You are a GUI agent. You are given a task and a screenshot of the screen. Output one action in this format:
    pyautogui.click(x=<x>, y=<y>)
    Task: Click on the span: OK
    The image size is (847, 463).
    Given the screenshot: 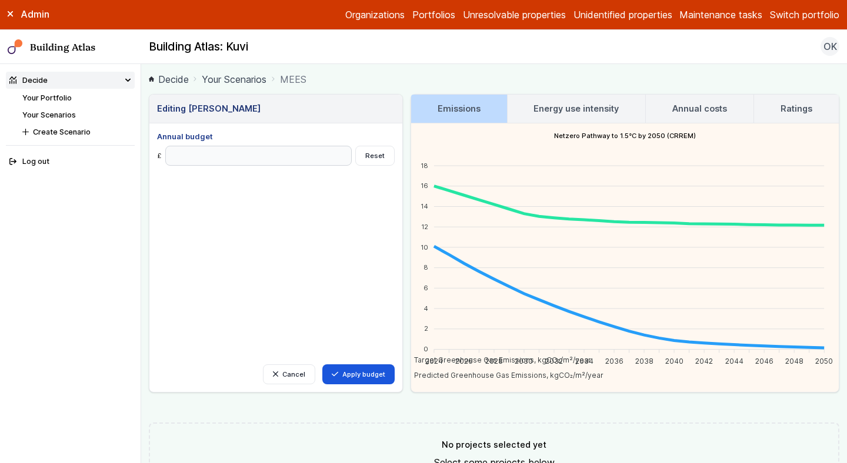 What is the action you would take?
    pyautogui.click(x=830, y=46)
    